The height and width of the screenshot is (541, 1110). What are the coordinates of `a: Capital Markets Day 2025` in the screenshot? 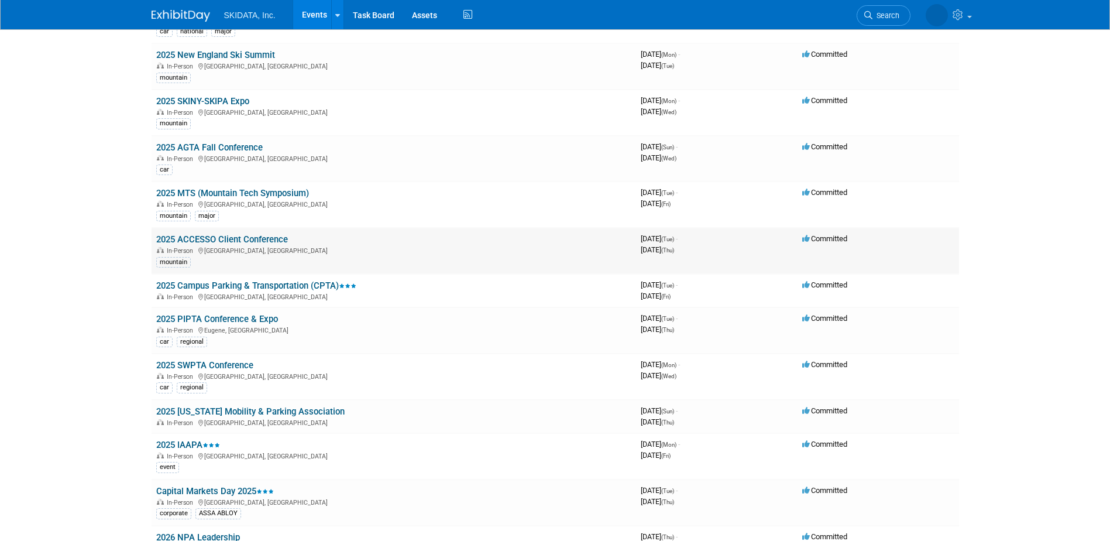 It's located at (215, 491).